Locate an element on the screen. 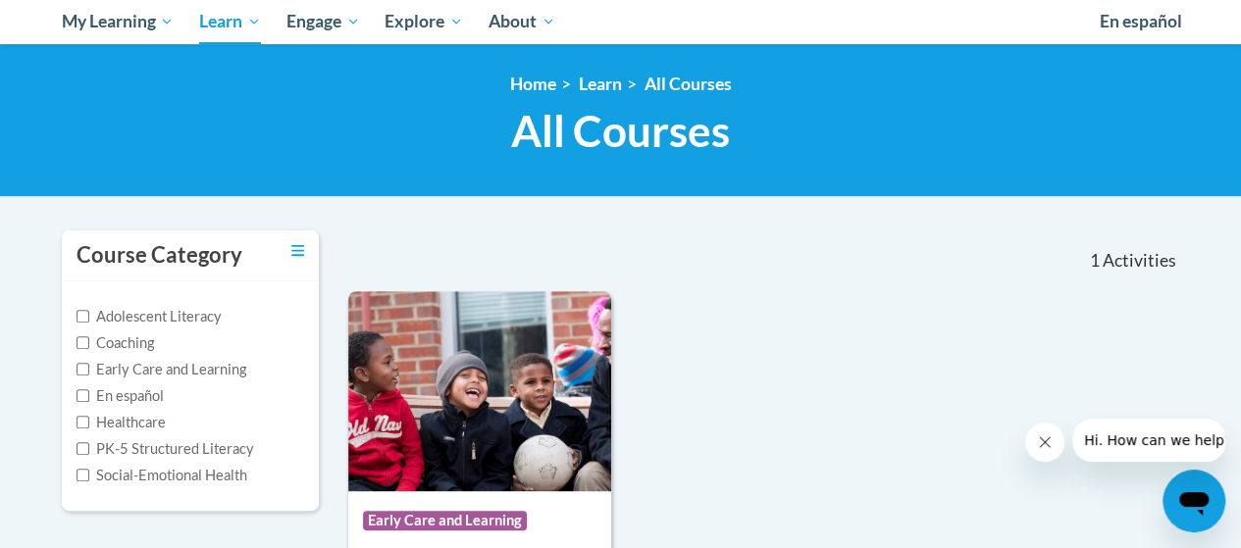 The image size is (1241, 548). a: Toggle collapse is located at coordinates (297, 251).